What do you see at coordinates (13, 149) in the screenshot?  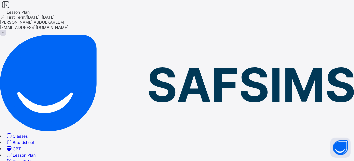 I see `a: CBT` at bounding box center [13, 149].